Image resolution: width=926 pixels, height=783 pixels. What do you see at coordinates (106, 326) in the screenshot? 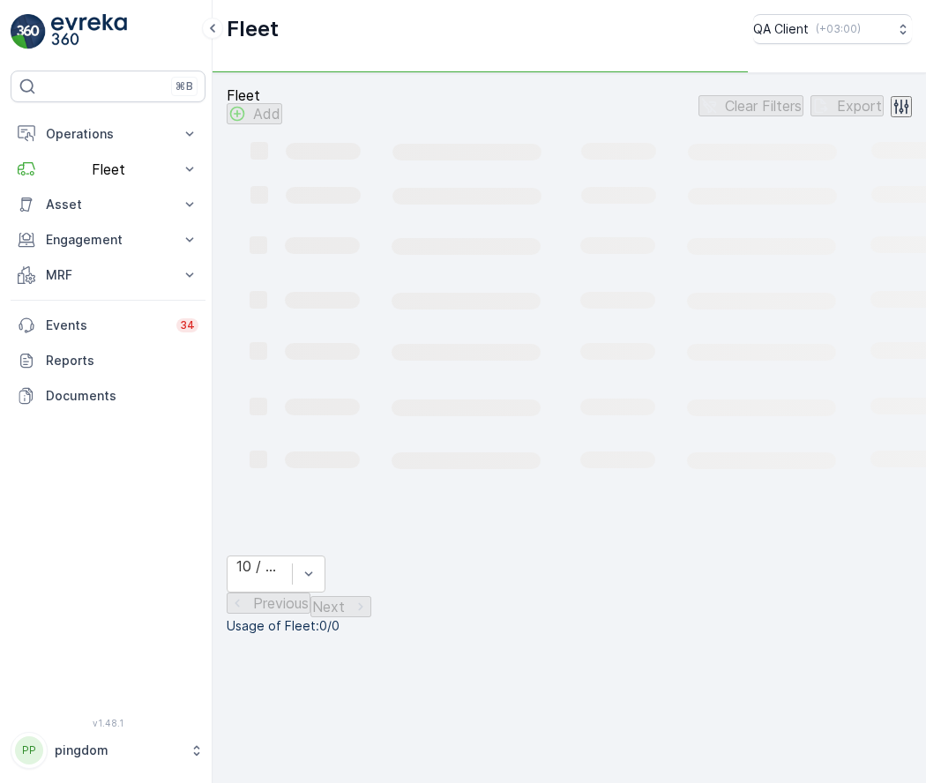
I see `p: Events` at bounding box center [106, 326].